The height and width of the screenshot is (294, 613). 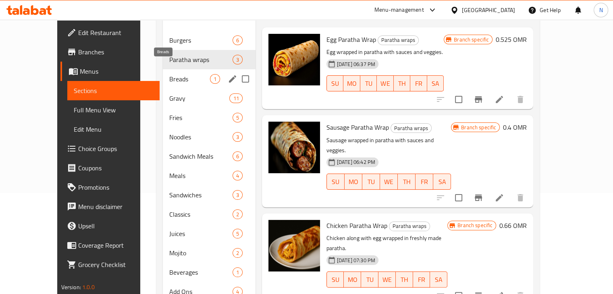 I want to click on span: Edit Restaurant, so click(x=116, y=33).